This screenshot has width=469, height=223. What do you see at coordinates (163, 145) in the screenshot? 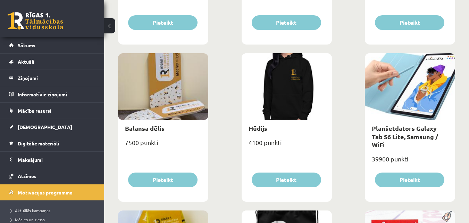
I see `div: 7500 punkti` at bounding box center [163, 145].